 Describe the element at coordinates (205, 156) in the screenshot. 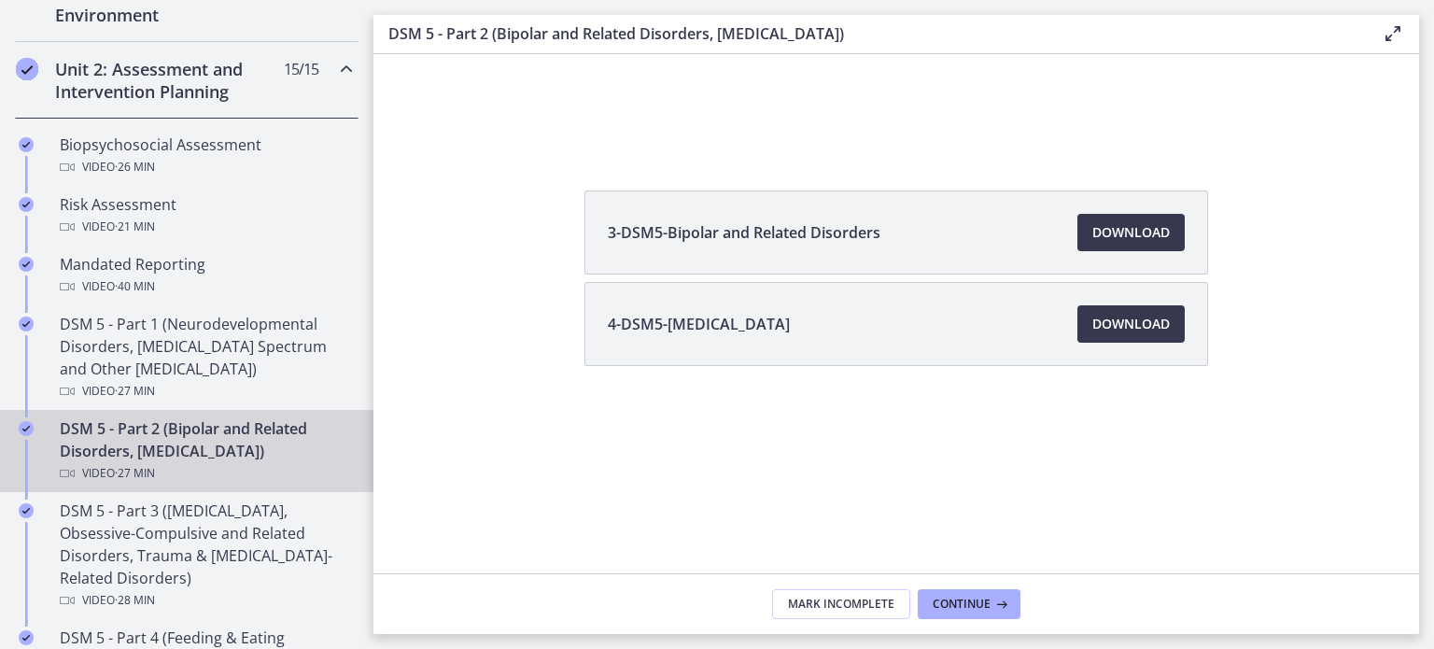

I see `div: Biopsychosocial Assessment` at that location.